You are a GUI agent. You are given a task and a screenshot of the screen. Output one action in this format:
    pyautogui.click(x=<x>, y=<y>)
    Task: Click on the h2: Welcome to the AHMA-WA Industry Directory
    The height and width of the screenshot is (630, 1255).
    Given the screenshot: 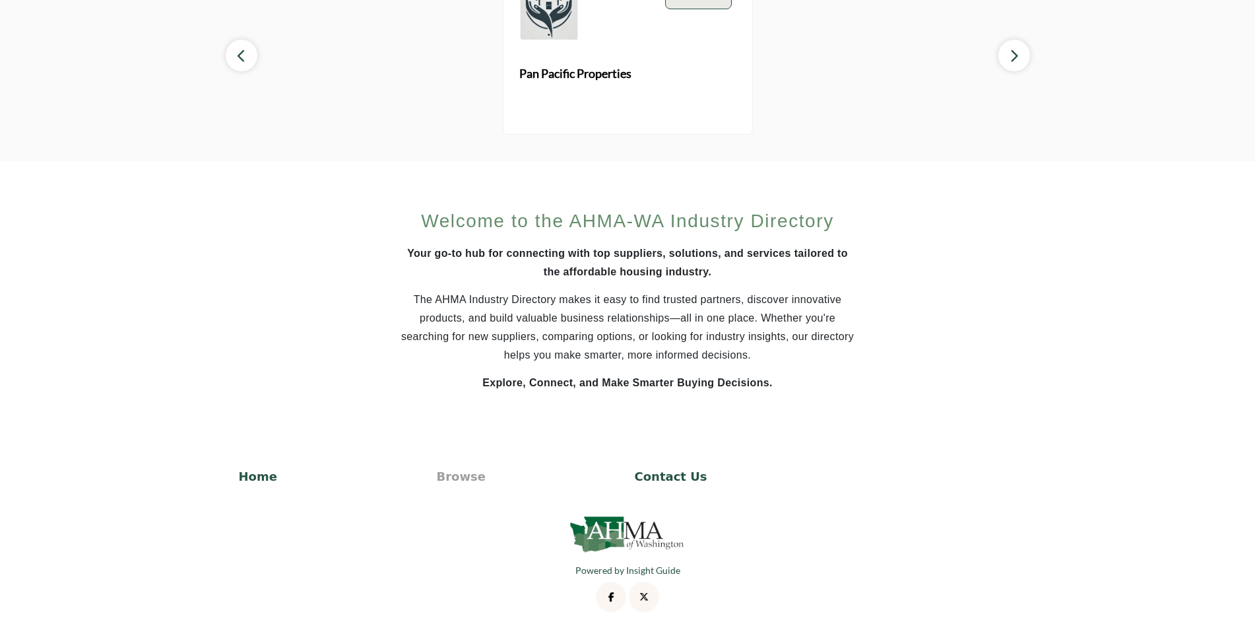 What is the action you would take?
    pyautogui.click(x=628, y=221)
    